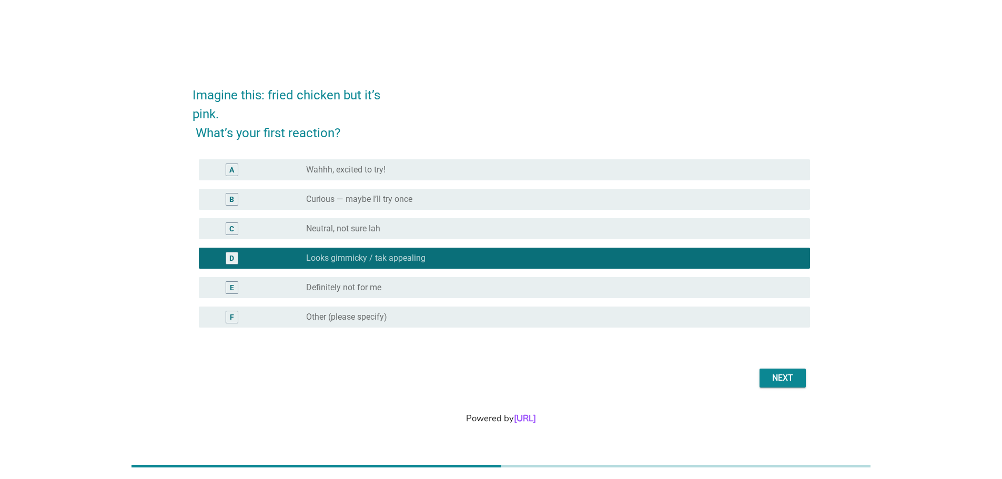 This screenshot has height=479, width=1002. Describe the element at coordinates (783, 378) in the screenshot. I see `button: Next` at that location.